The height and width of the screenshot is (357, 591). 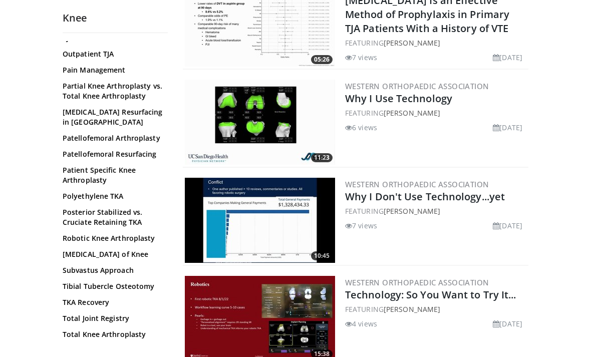 What do you see at coordinates (113, 286) in the screenshot?
I see `a: Tibial Tubercle Osteotomy` at bounding box center [113, 286].